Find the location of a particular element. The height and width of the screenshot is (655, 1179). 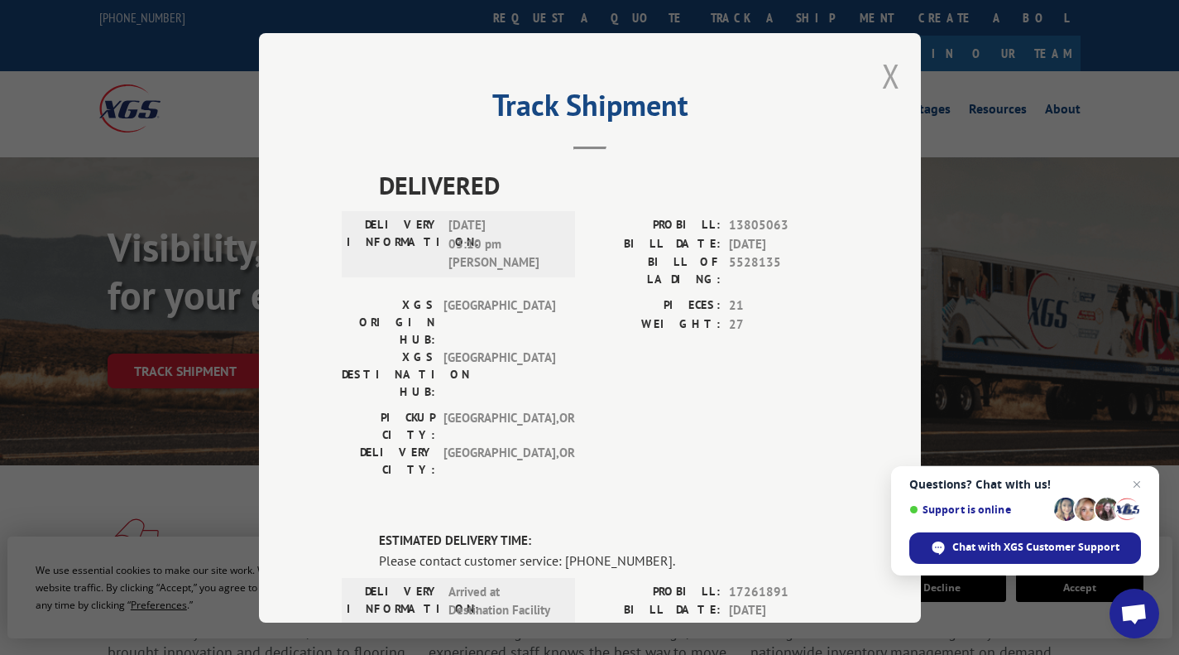

label: PIECES: is located at coordinates (655, 305).